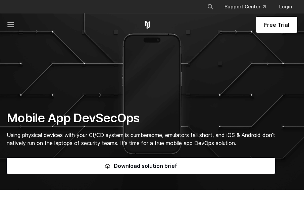 This screenshot has height=200, width=304. What do you see at coordinates (249, 7) in the screenshot?
I see `div: Navigation Menu` at bounding box center [249, 7].